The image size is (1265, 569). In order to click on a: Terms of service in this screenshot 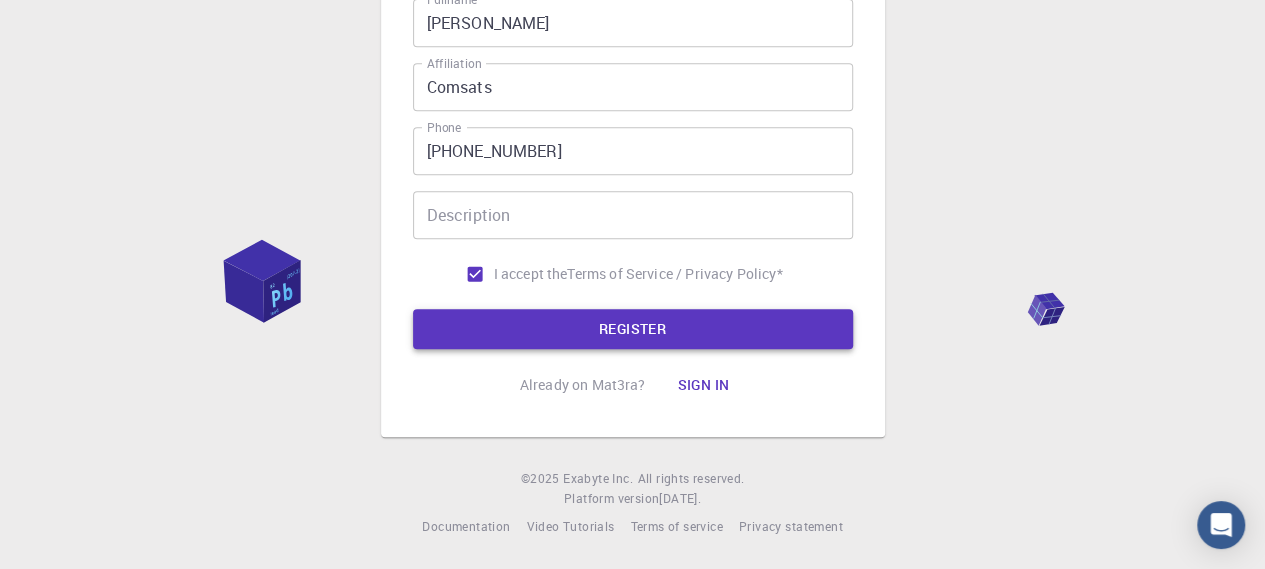, I will do `click(676, 527)`.